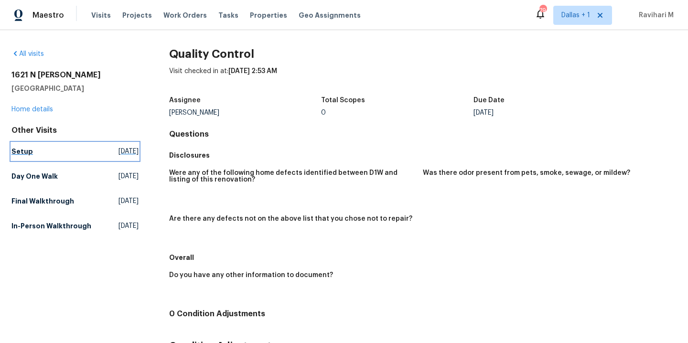 This screenshot has width=688, height=343. What do you see at coordinates (423, 314) in the screenshot?
I see `h4: 0 Condition Adjustments` at bounding box center [423, 314].